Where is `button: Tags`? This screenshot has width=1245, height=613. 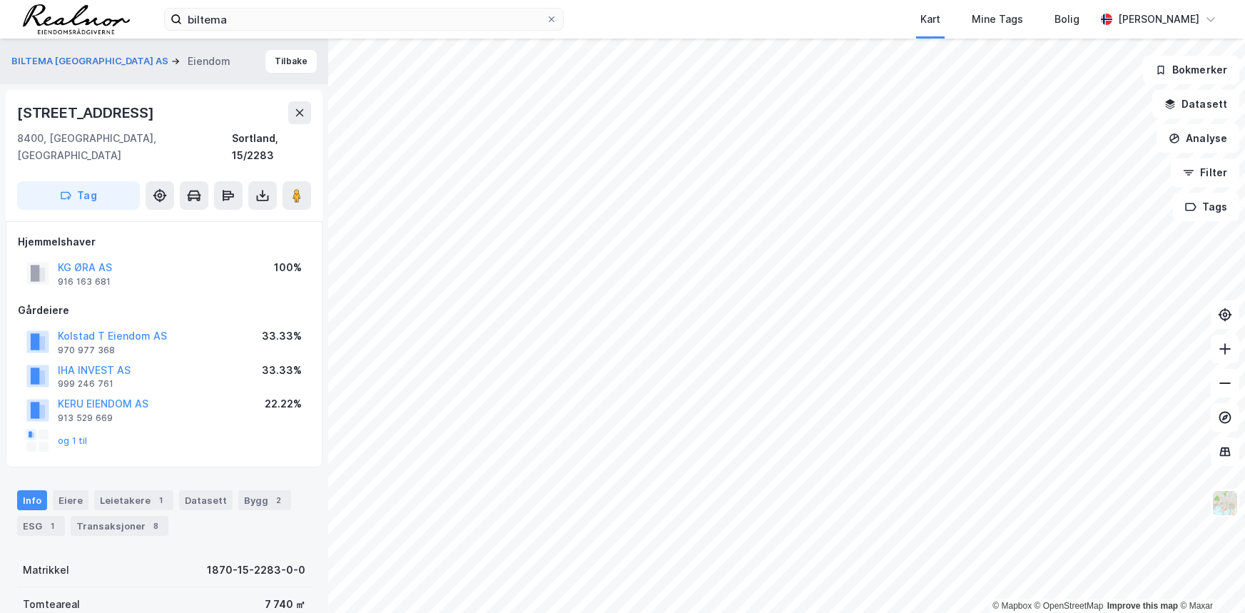 button: Tags is located at coordinates (1205, 207).